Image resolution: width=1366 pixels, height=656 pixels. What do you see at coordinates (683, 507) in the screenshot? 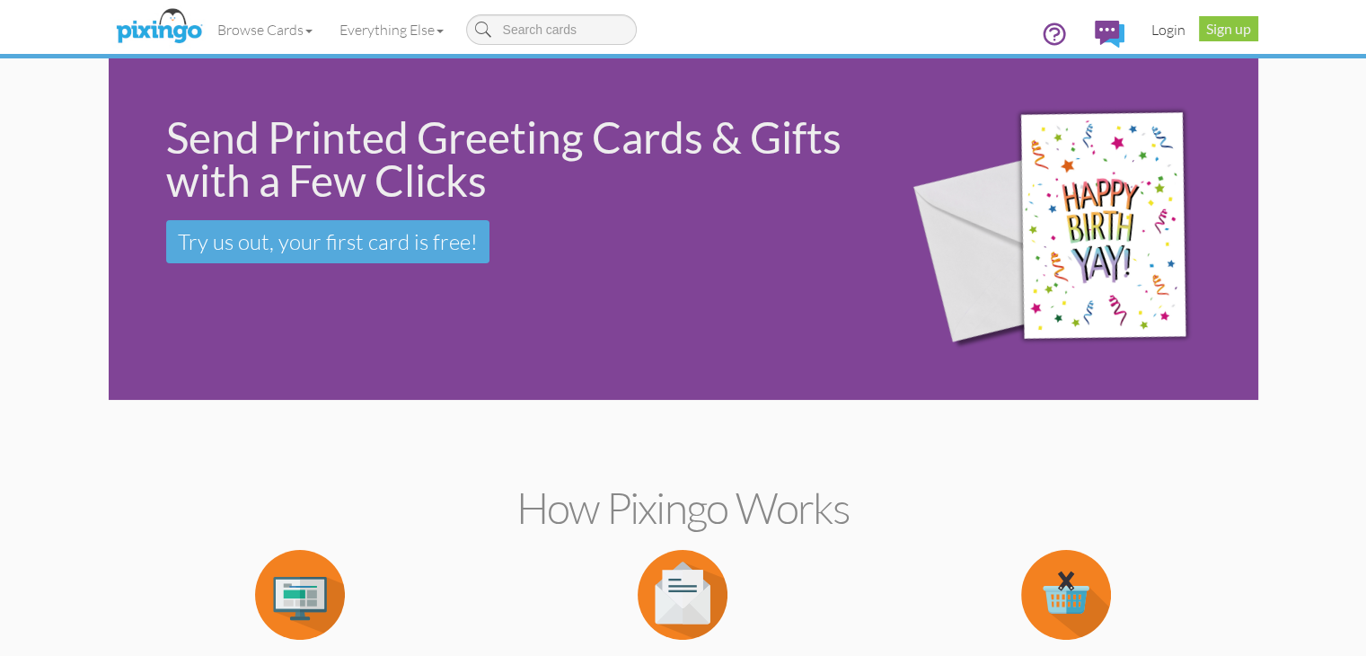
I see `h2: How Pixingo works` at bounding box center [683, 507].